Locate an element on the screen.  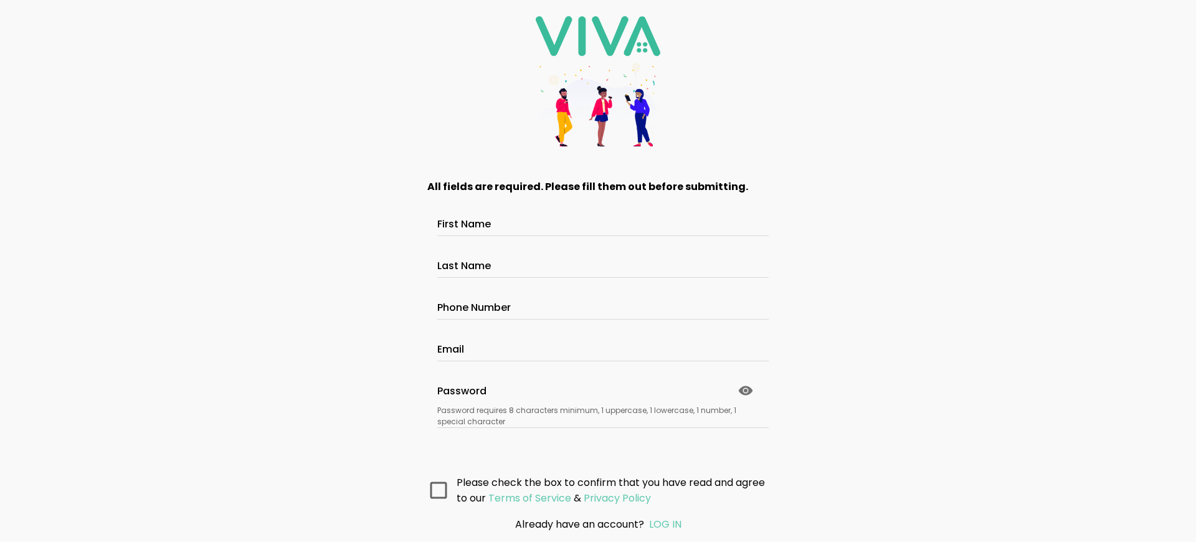
ion-text: Privacy Policy is located at coordinates (617, 498).